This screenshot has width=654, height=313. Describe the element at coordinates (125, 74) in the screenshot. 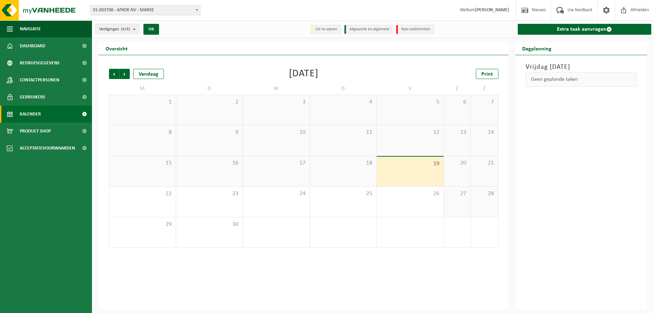

I see `span: Volgende` at that location.